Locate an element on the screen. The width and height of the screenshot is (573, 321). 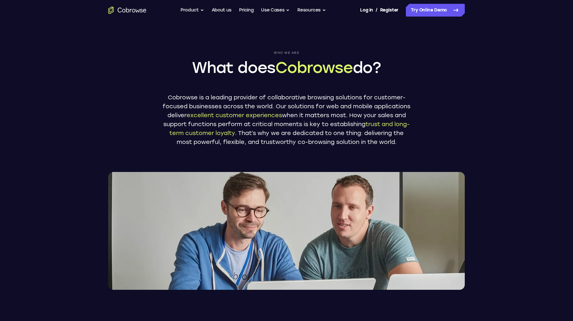
img: Two Cobrowse software developers, João and Ross, working on their computers is located at coordinates (287, 231).